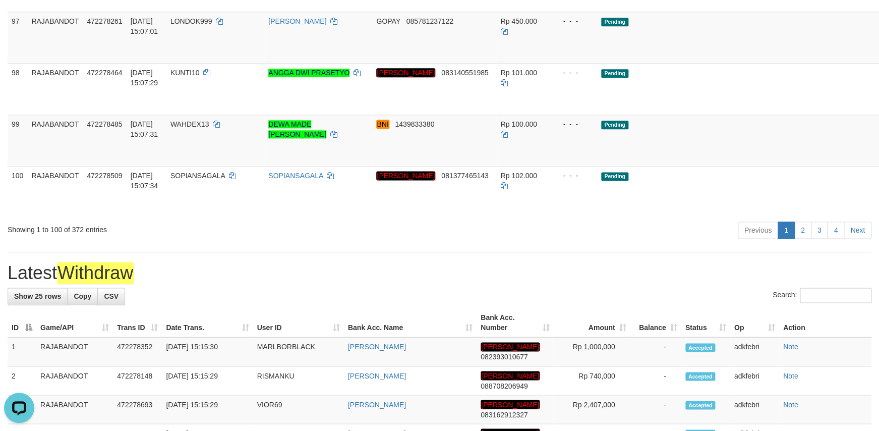 This screenshot has width=879, height=431. I want to click on span: 472278485, so click(104, 124).